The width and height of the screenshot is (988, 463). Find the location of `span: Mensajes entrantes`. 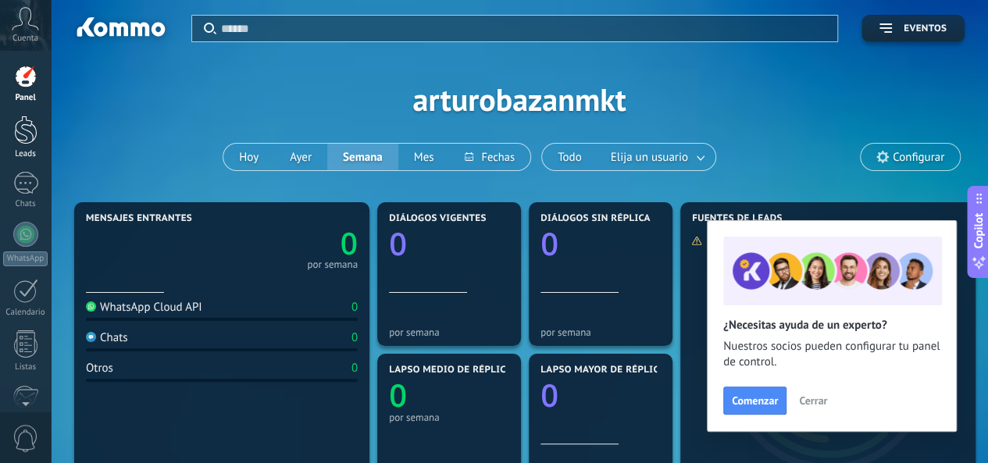

span: Mensajes entrantes is located at coordinates (139, 219).